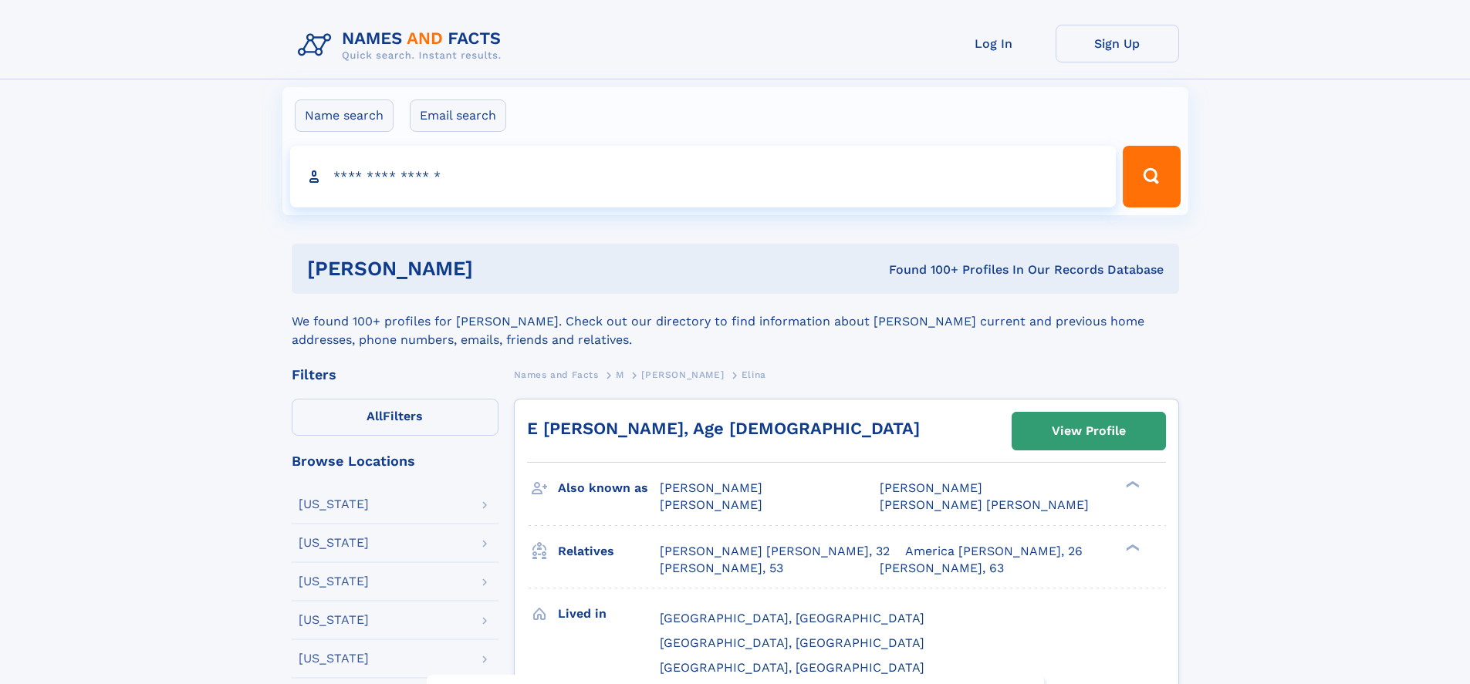 This screenshot has width=1470, height=684. I want to click on div: Browse Locations, so click(395, 461).